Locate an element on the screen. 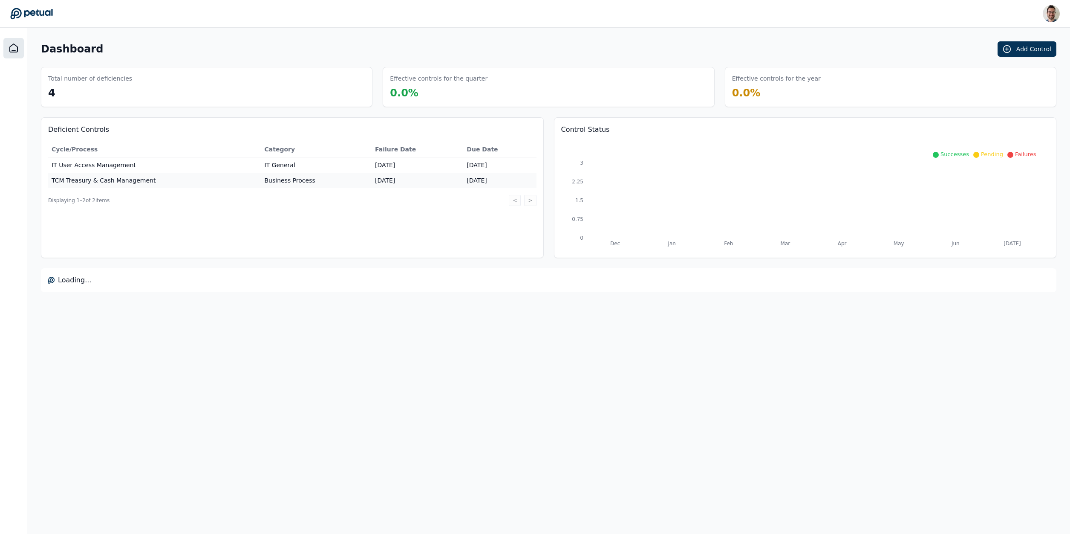 The image size is (1070, 534). div: Loading... is located at coordinates (549, 280).